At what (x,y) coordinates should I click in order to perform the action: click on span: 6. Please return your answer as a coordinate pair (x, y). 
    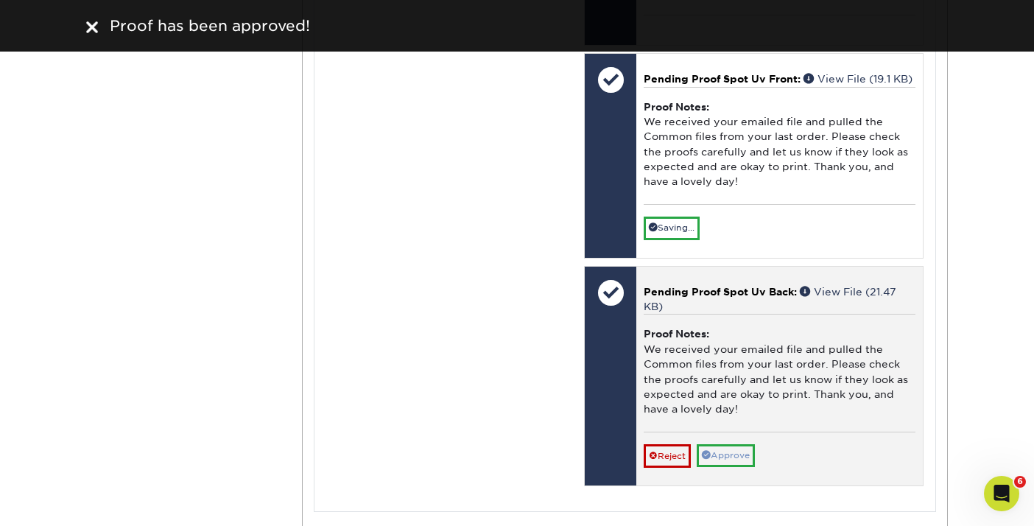
    Looking at the image, I should click on (1020, 482).